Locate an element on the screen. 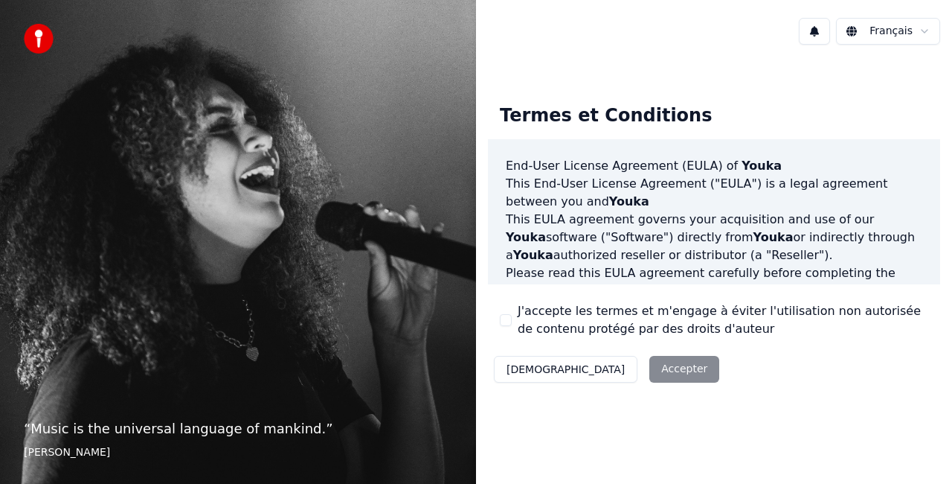 Image resolution: width=952 pixels, height=484 pixels. p: Please read this EULA agreement carefully before completing the installation process and using th... is located at coordinates (714, 300).